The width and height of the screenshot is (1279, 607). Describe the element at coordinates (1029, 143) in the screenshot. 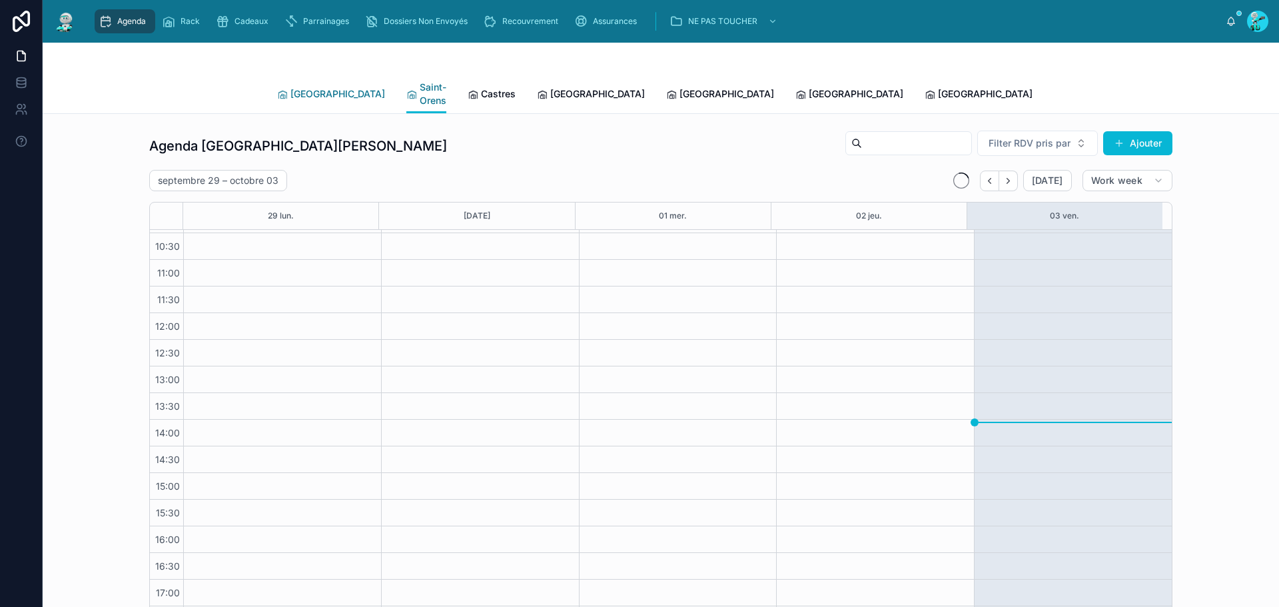

I see `span: Filter RDV pris par` at that location.